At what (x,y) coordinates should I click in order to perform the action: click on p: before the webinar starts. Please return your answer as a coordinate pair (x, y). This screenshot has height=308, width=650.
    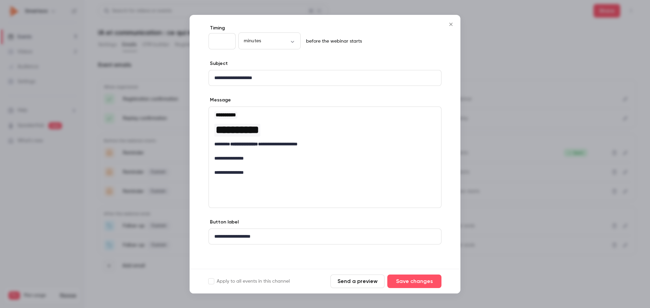
    Looking at the image, I should click on (332, 41).